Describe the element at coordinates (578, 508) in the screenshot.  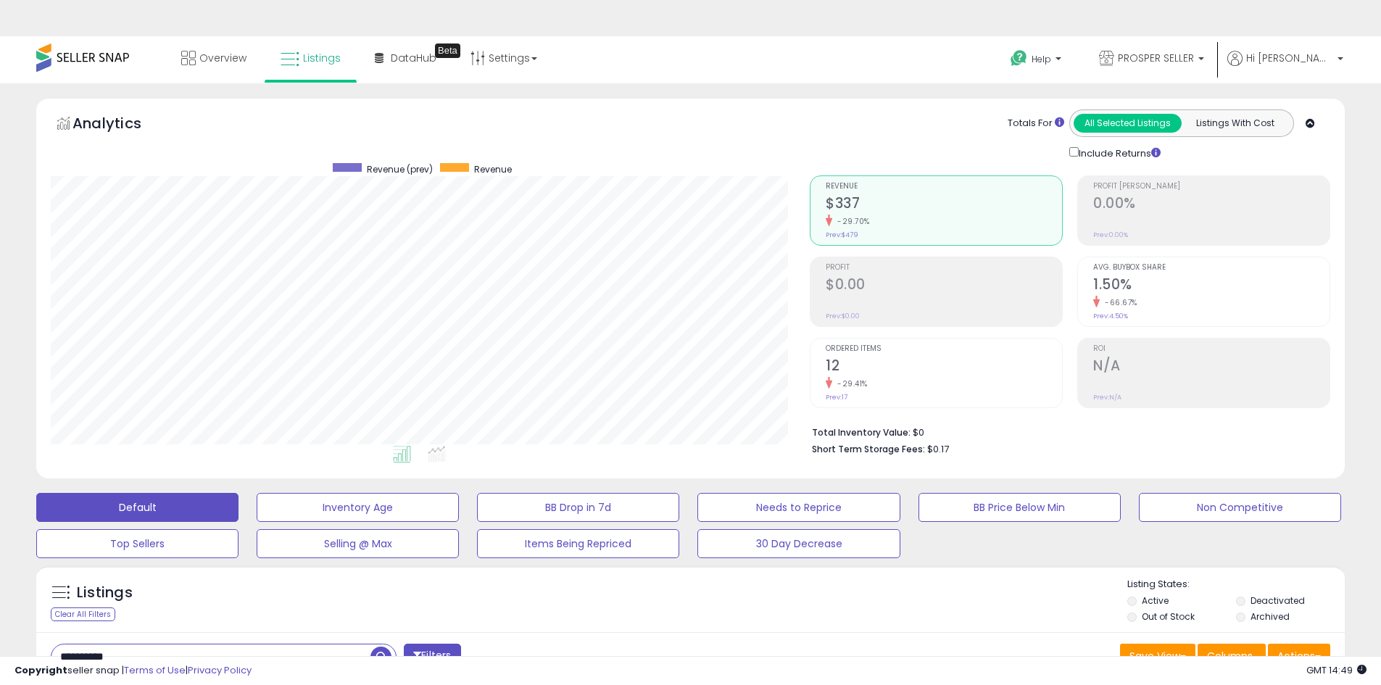
I see `button: BB Drop in 7d` at that location.